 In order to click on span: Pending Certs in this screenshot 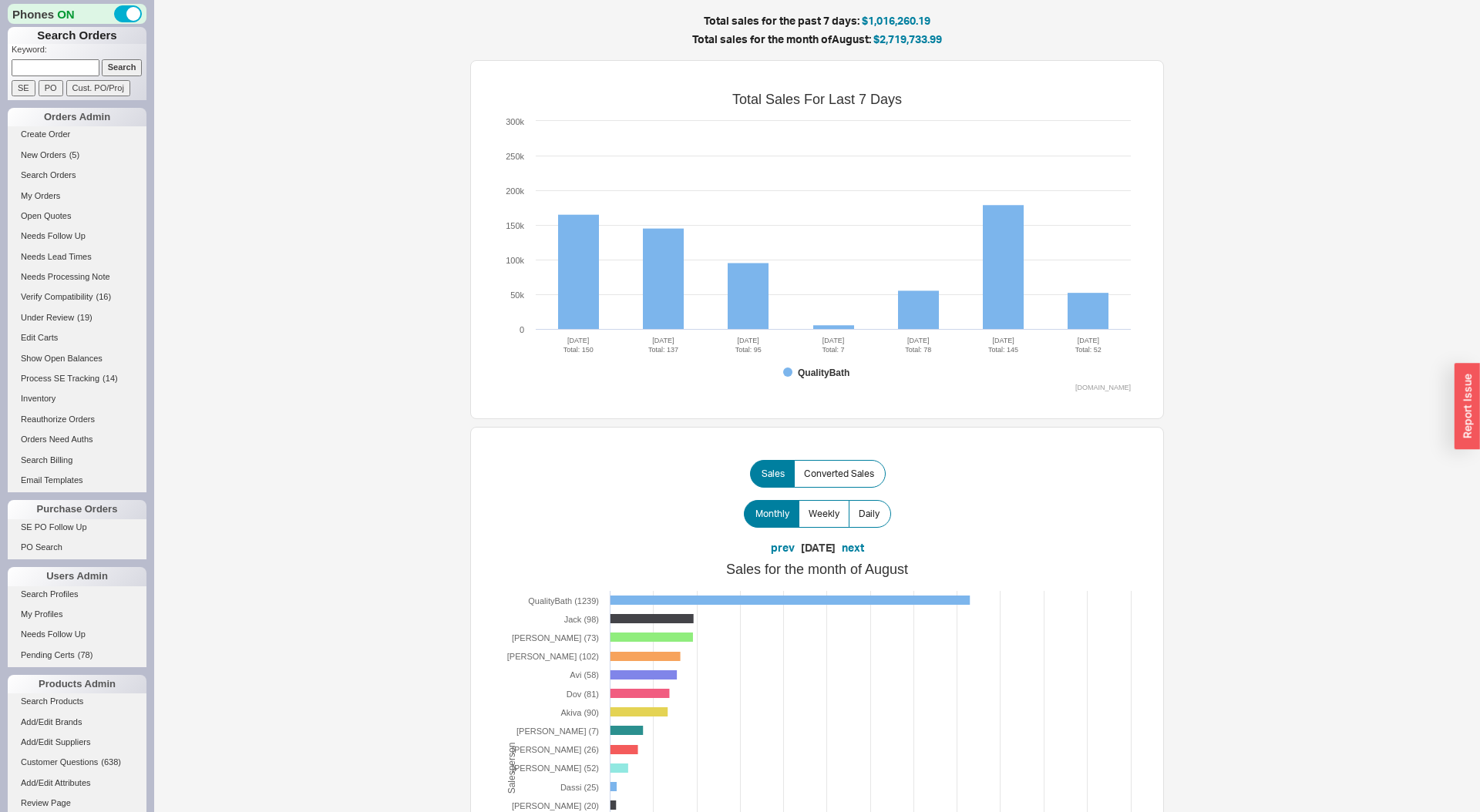, I will do `click(47, 655)`.